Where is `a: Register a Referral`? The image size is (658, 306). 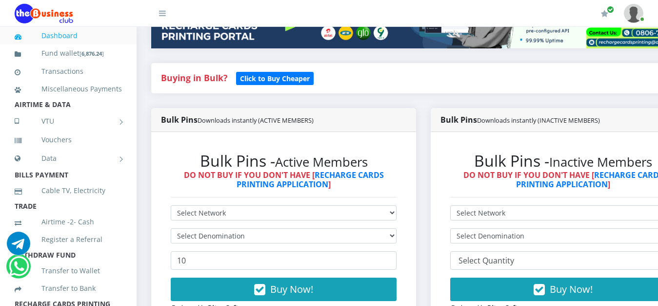
a: Register a Referral is located at coordinates (68, 239).